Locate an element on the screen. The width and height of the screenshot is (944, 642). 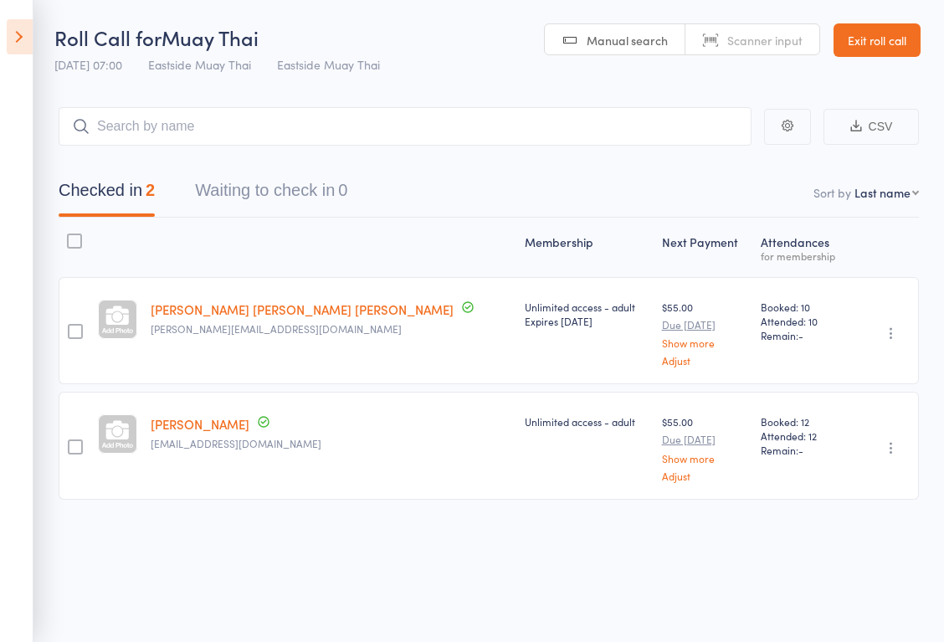
small: tassiasbeghen@hotmail.com is located at coordinates (330, 443).